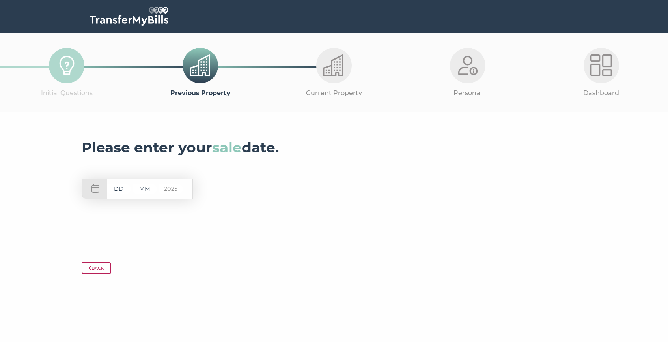  I want to click on img: TransferMyBills.com - Helping ease the stress of moving, so click(129, 16).